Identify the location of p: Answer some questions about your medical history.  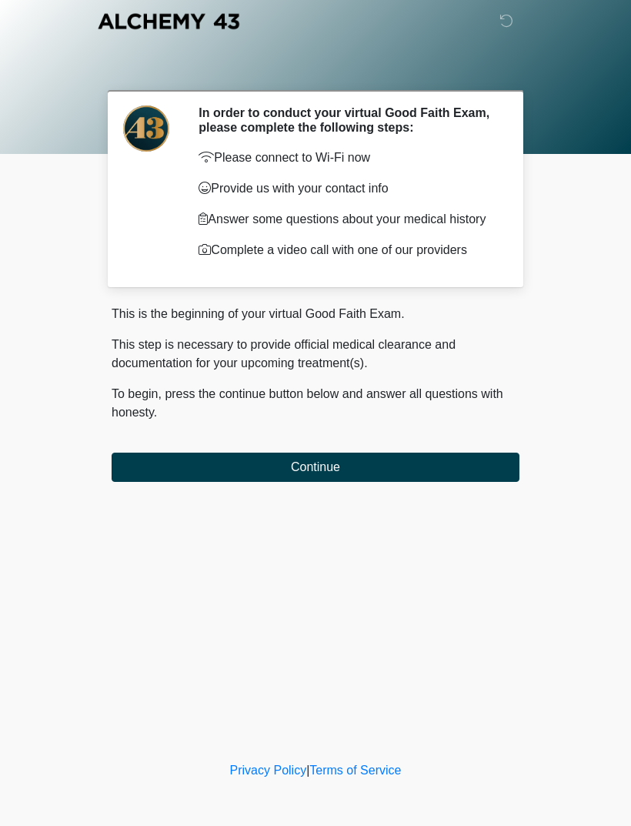
(347, 219).